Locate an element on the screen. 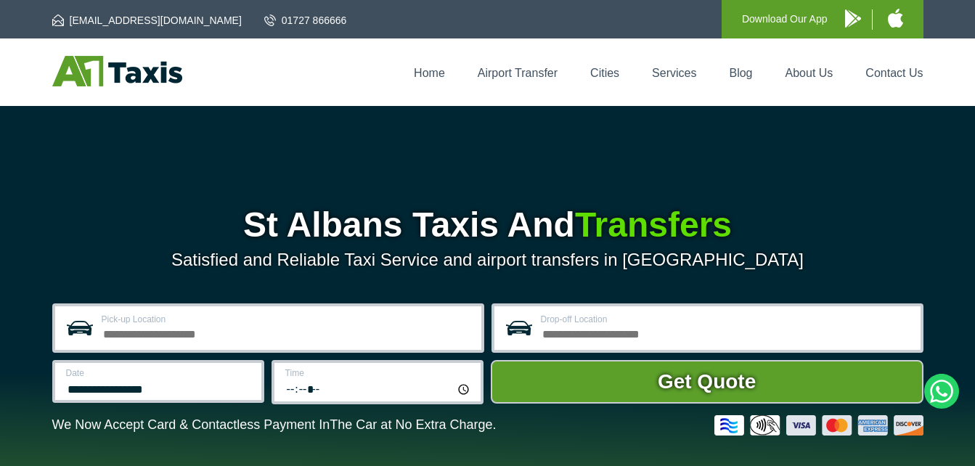 The height and width of the screenshot is (466, 975). p: We Now Accept Card & Contactless Payment In is located at coordinates (275, 425).